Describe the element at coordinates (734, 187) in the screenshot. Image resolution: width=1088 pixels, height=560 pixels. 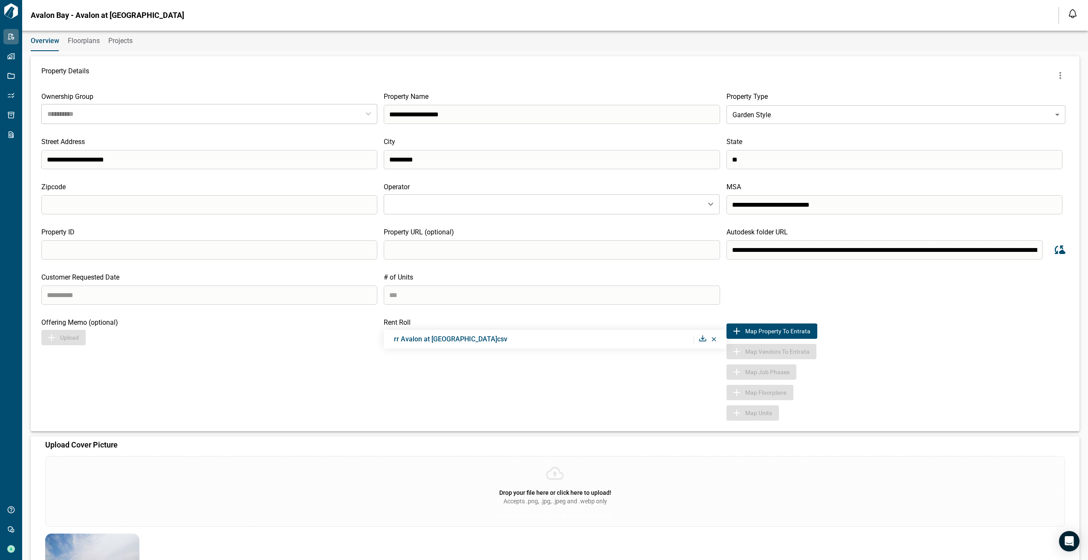
I see `span: MSA` at that location.